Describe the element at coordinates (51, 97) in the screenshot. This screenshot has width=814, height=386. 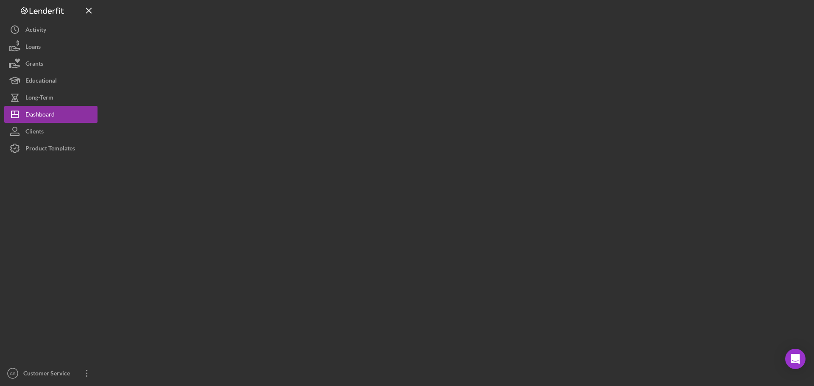
I see `a: Long-Term` at that location.